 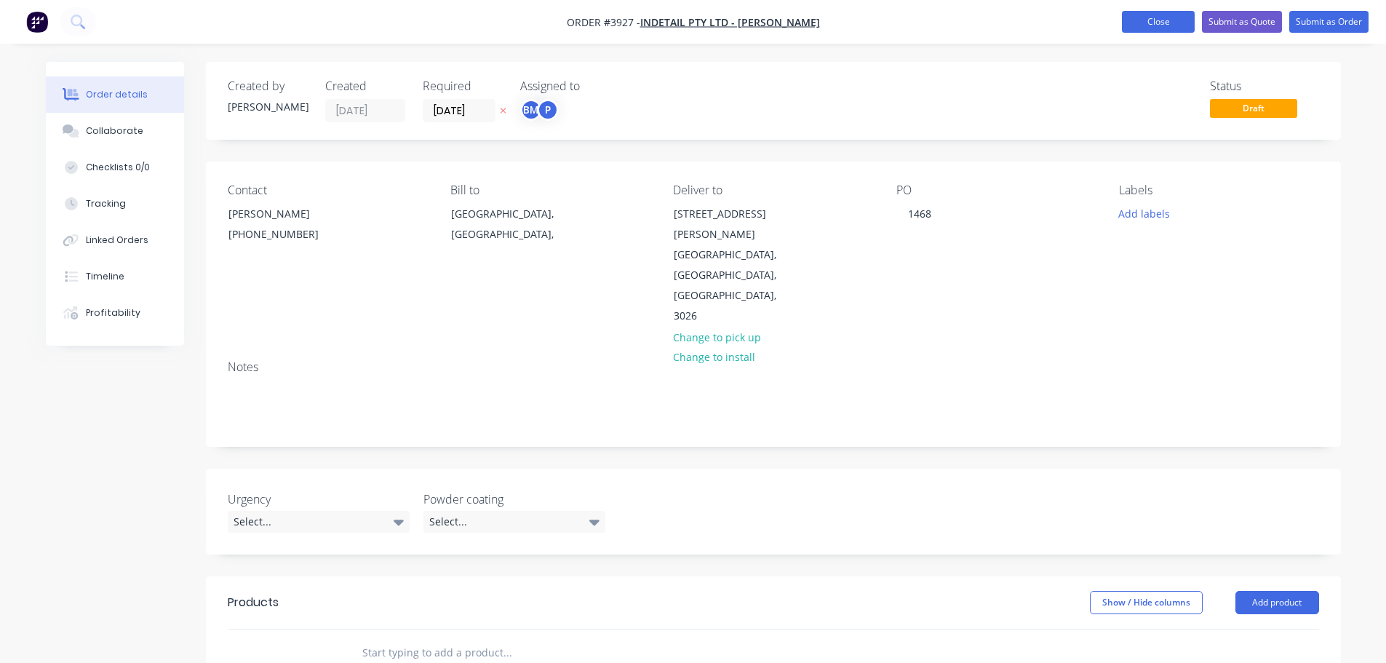 I want to click on button: Close, so click(x=1158, y=22).